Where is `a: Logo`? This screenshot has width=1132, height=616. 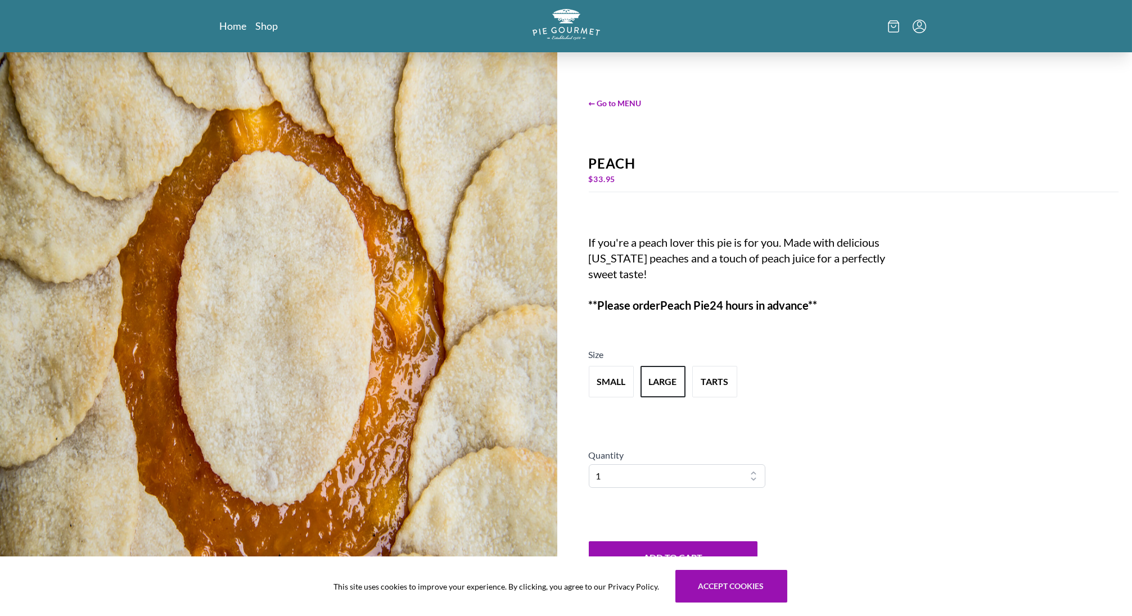 a: Logo is located at coordinates (566, 26).